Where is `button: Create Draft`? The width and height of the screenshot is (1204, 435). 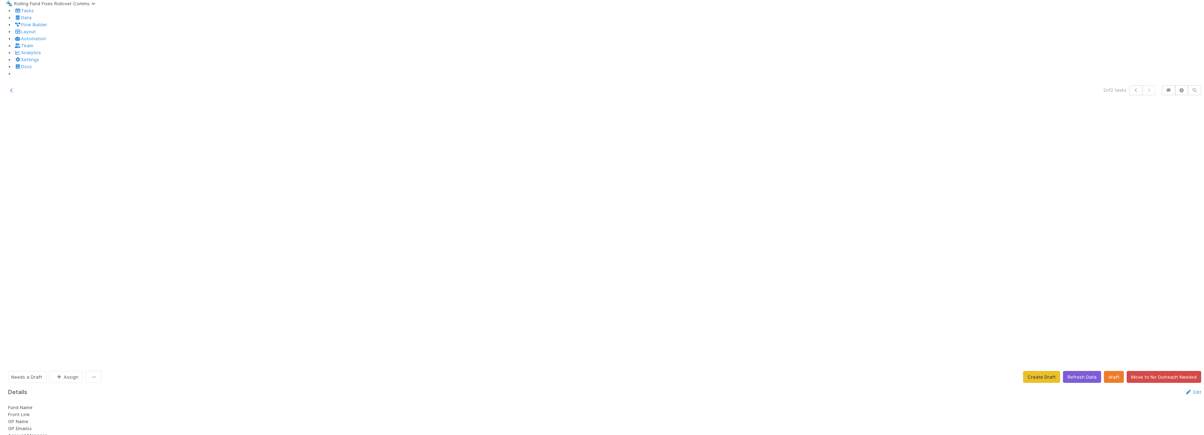 button: Create Draft is located at coordinates (1042, 377).